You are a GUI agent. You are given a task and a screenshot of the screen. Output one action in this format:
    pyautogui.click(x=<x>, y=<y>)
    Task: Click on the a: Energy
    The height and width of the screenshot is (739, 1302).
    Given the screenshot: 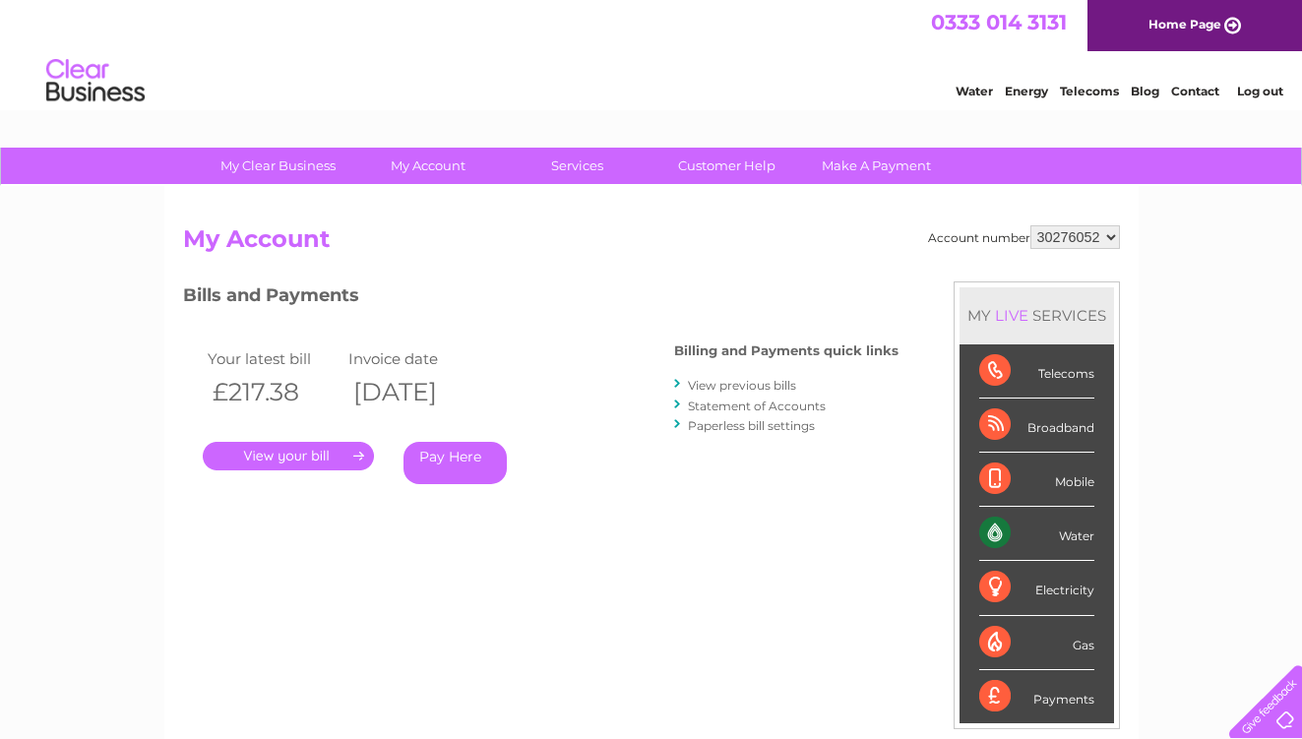 What is the action you would take?
    pyautogui.click(x=1026, y=91)
    